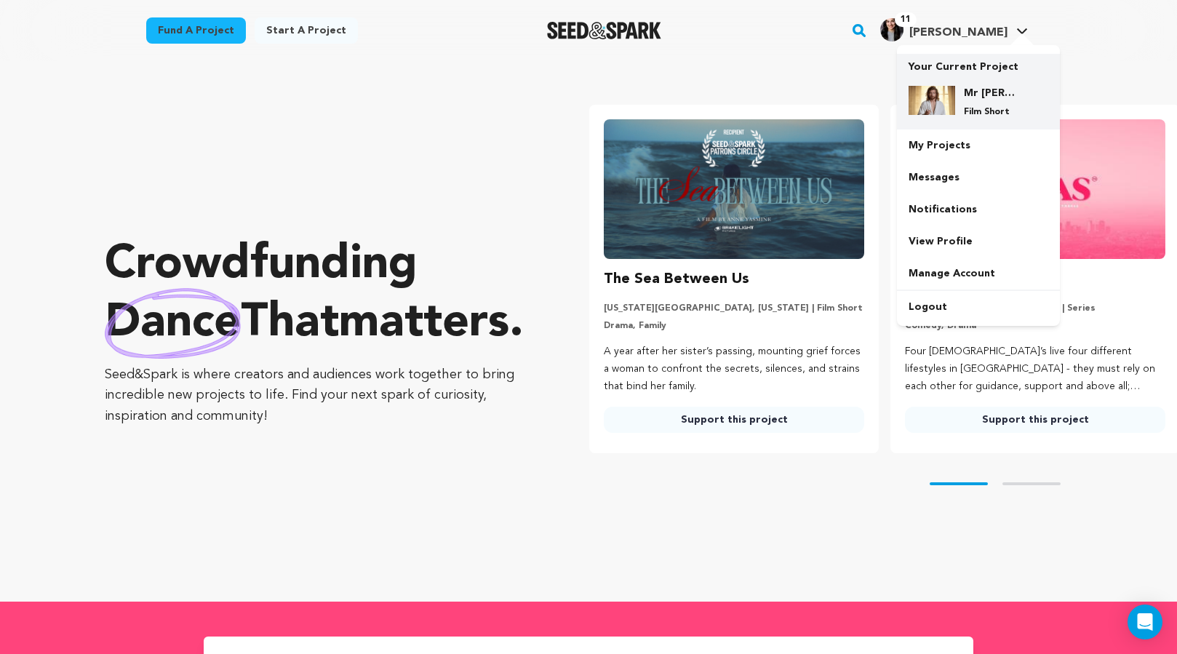  What do you see at coordinates (978, 64) in the screenshot?
I see `p: Your Current Project` at bounding box center [978, 64].